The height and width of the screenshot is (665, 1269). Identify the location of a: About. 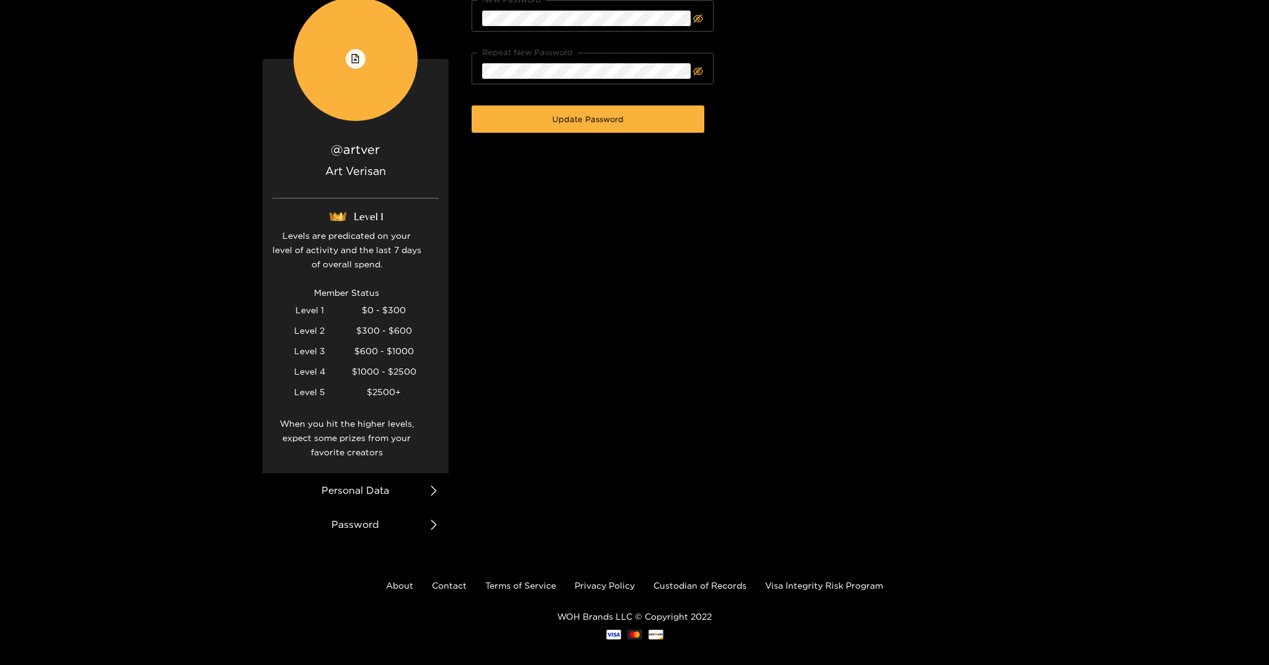
(399, 585).